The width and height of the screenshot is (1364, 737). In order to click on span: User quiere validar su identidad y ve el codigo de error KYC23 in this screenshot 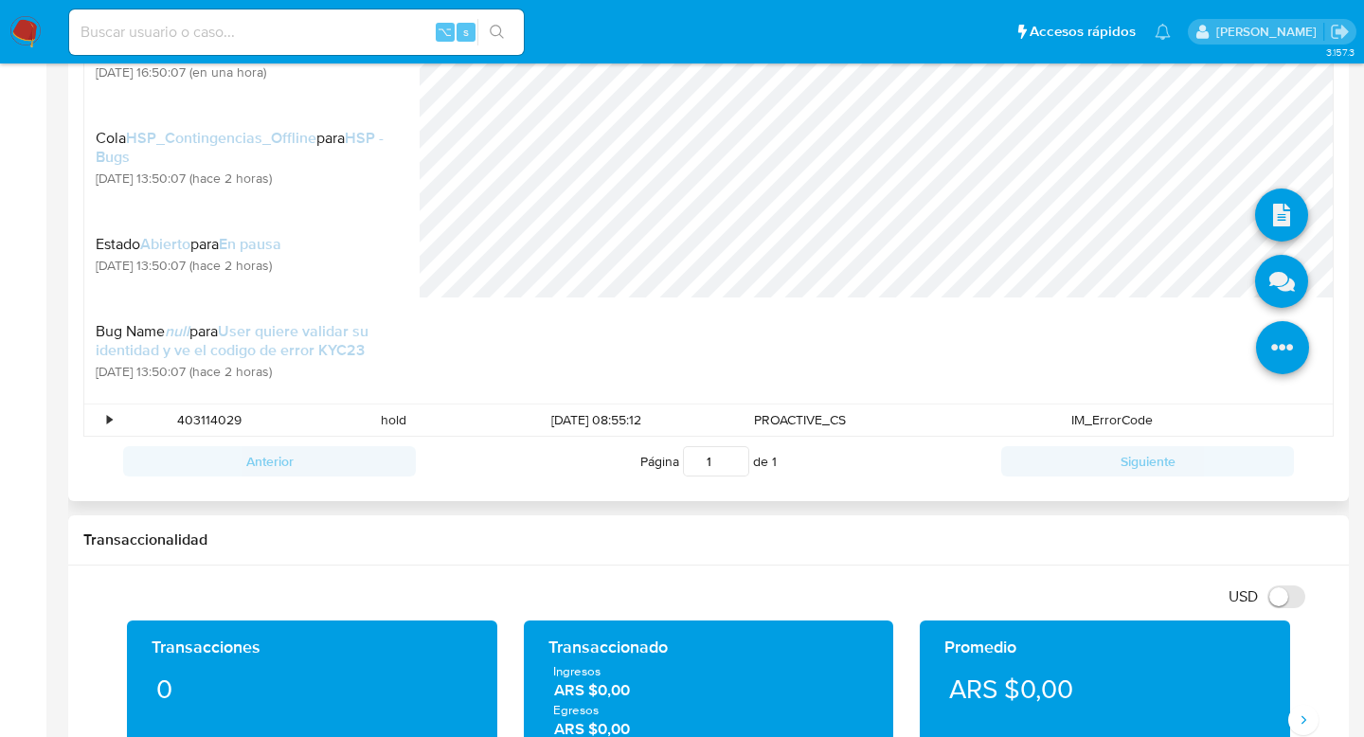, I will do `click(232, 340)`.